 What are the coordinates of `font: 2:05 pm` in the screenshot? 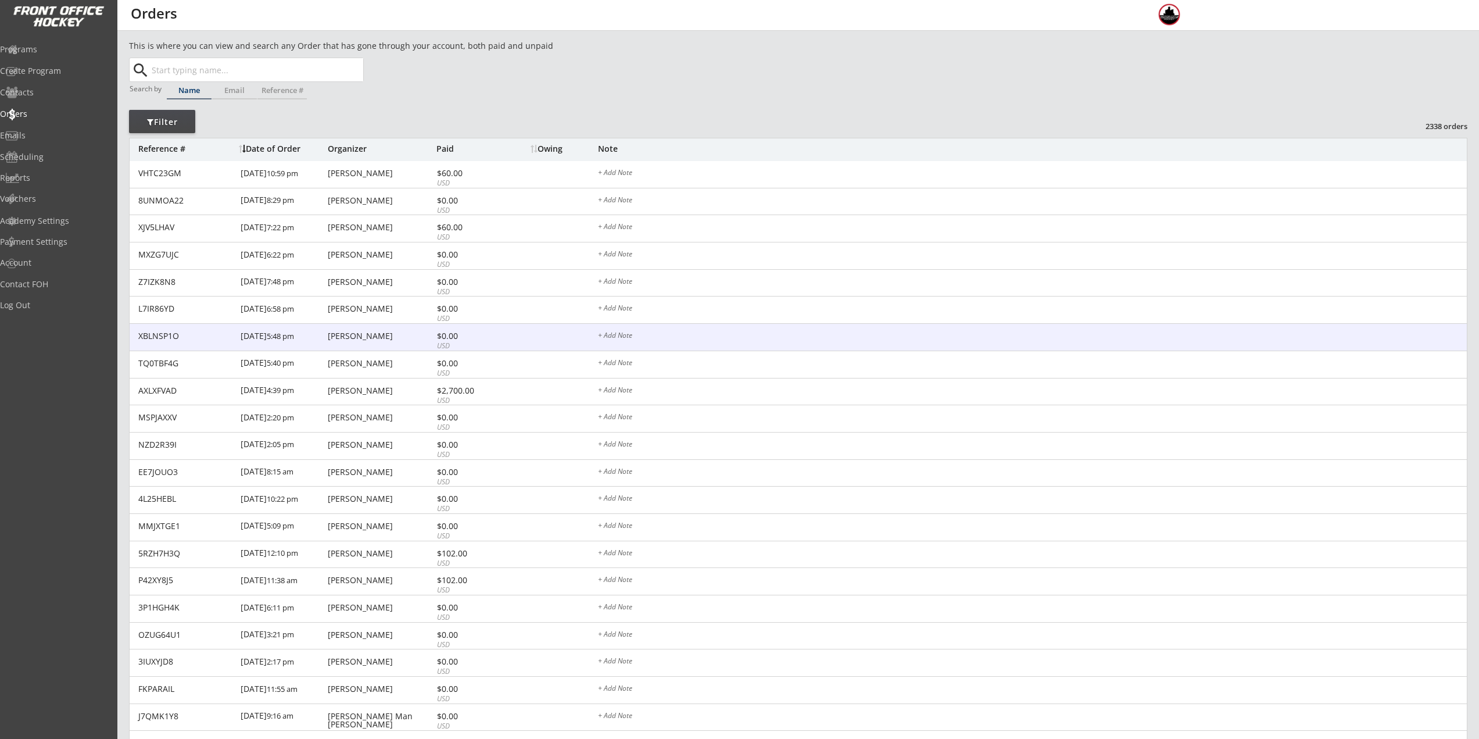 It's located at (280, 444).